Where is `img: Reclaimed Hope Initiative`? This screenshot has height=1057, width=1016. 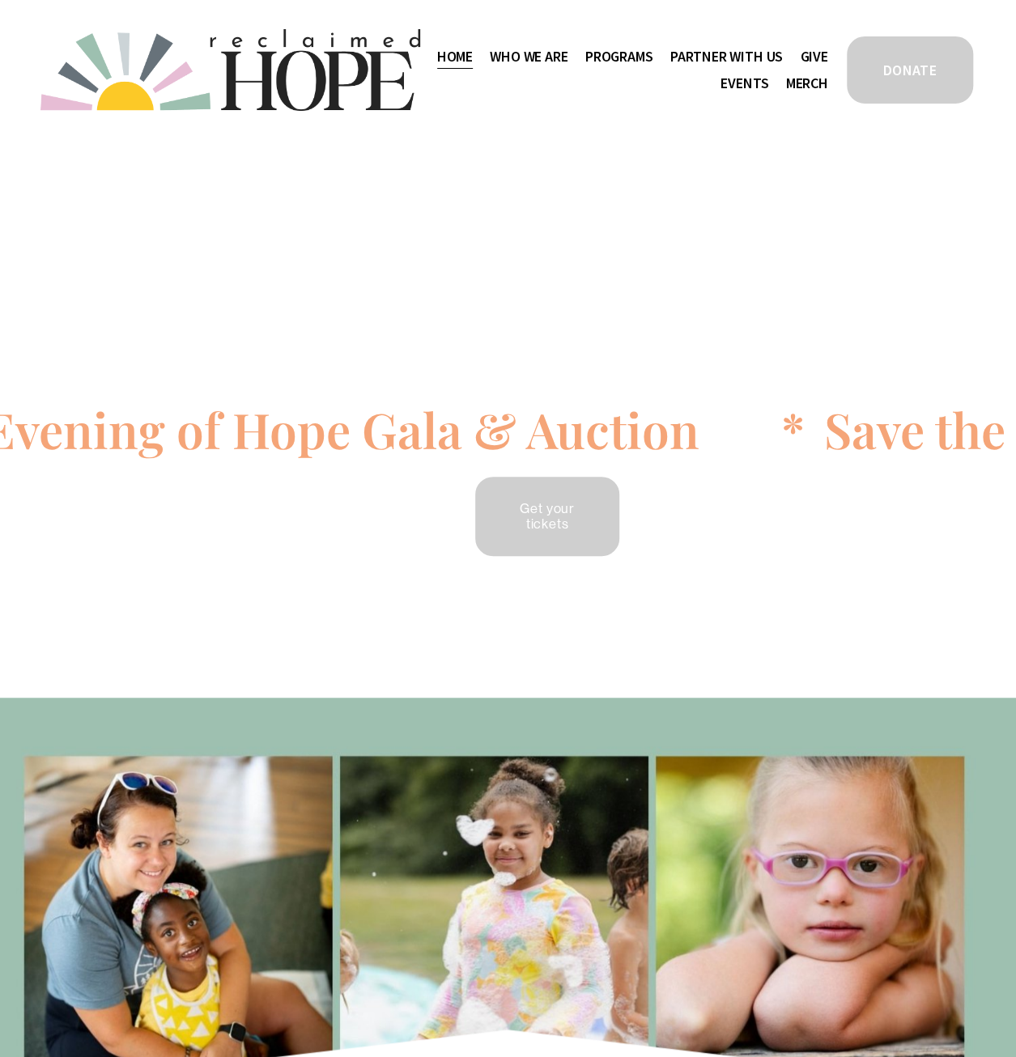
img: Reclaimed Hope Initiative is located at coordinates (230, 70).